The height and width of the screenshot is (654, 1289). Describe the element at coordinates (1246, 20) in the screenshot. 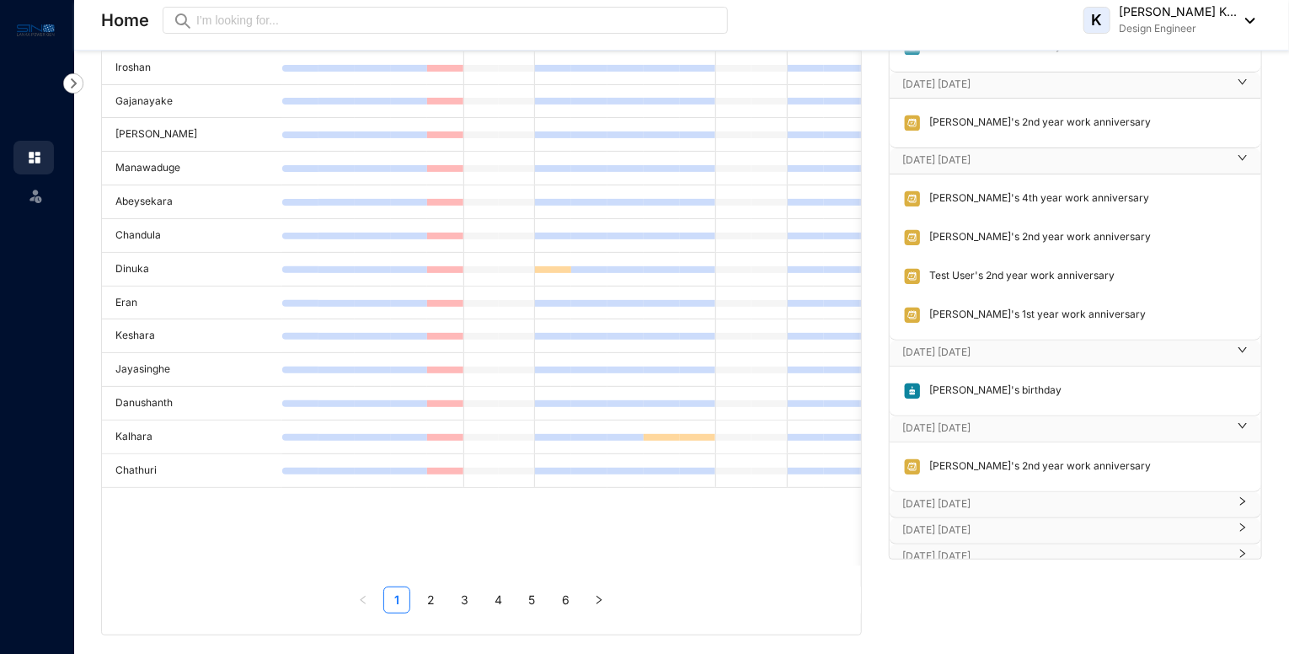

I see `img: dropdown-black.8e83cc76930a90b1a4fdb6d089b7bf3a.svg` at that location.